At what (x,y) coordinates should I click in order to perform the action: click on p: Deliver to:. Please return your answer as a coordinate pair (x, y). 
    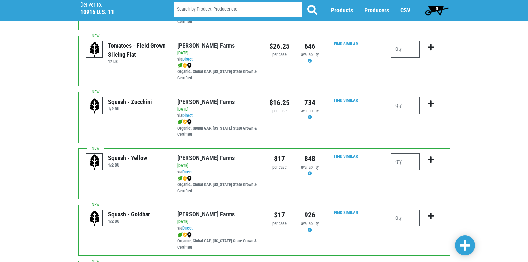
    Looking at the image, I should click on (118, 5).